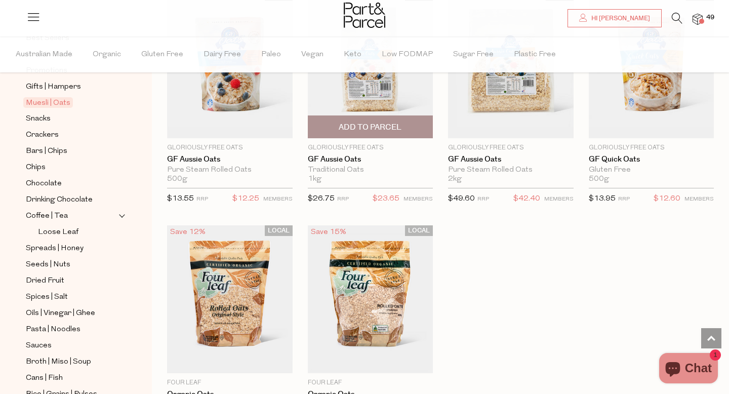  I want to click on span: $26.75, so click(321, 199).